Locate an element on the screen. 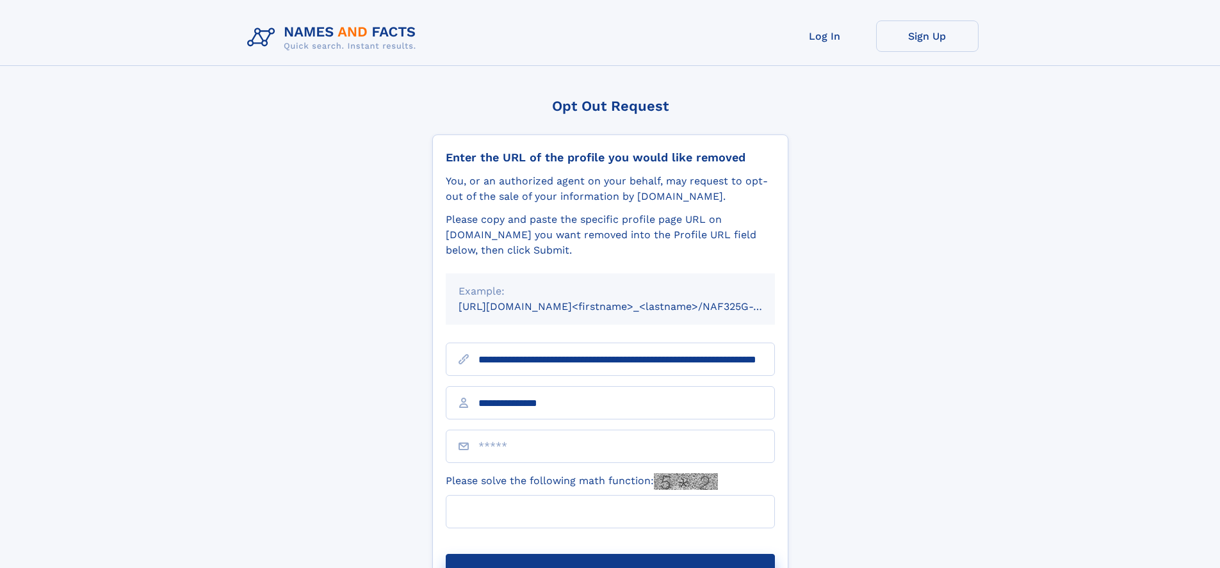  a: Log In is located at coordinates (825, 36).